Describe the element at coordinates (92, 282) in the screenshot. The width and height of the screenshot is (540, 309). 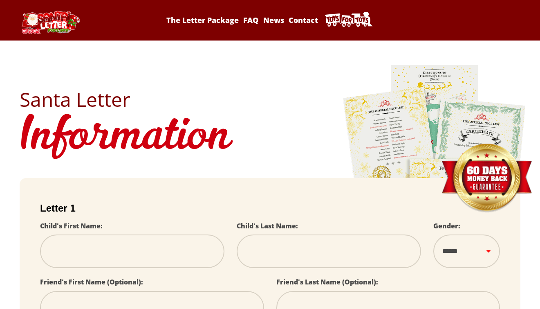
I see `label: Friend's First Name (Optional):` at that location.